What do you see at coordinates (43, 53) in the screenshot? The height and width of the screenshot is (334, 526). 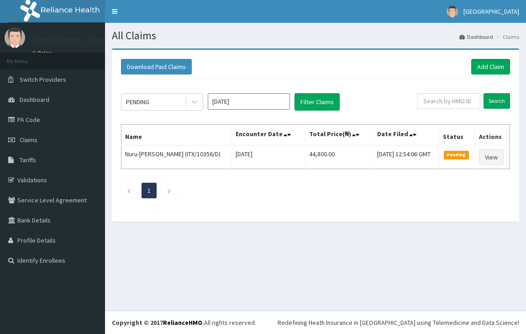 I see `a: Online` at bounding box center [43, 53].